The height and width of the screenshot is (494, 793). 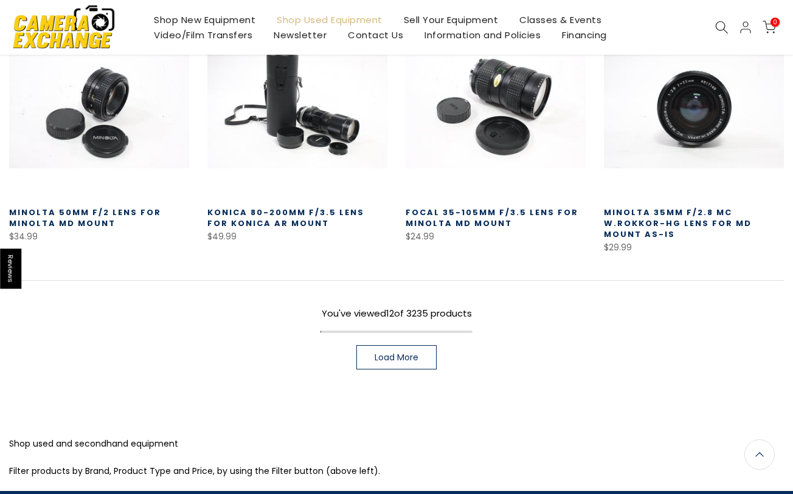 I want to click on a: Minolta 50mm f/2 Lens for Minolta MD Mount, so click(x=85, y=218).